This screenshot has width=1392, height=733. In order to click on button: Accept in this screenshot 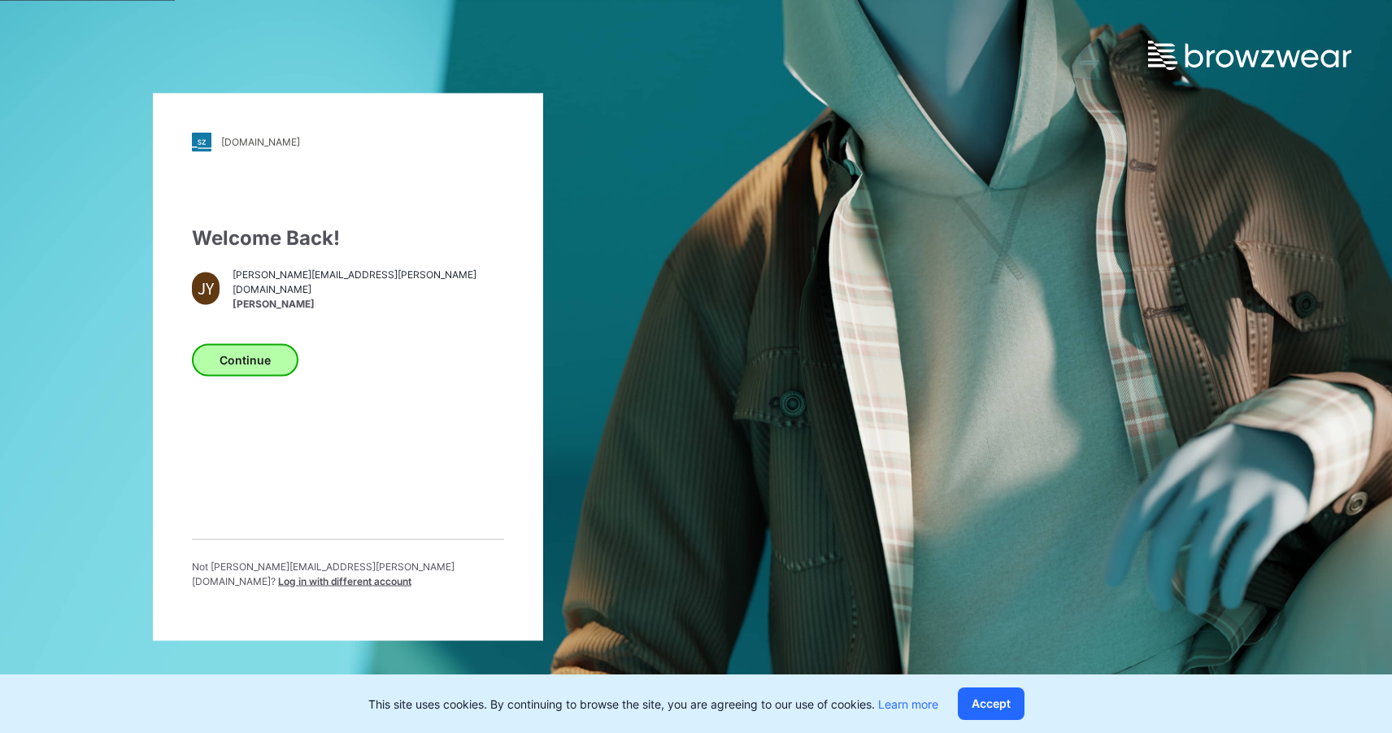, I will do `click(991, 703)`.